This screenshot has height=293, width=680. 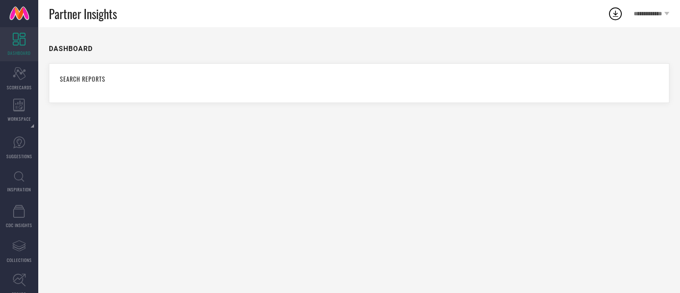 What do you see at coordinates (19, 189) in the screenshot?
I see `span: INSPIRATION` at bounding box center [19, 189].